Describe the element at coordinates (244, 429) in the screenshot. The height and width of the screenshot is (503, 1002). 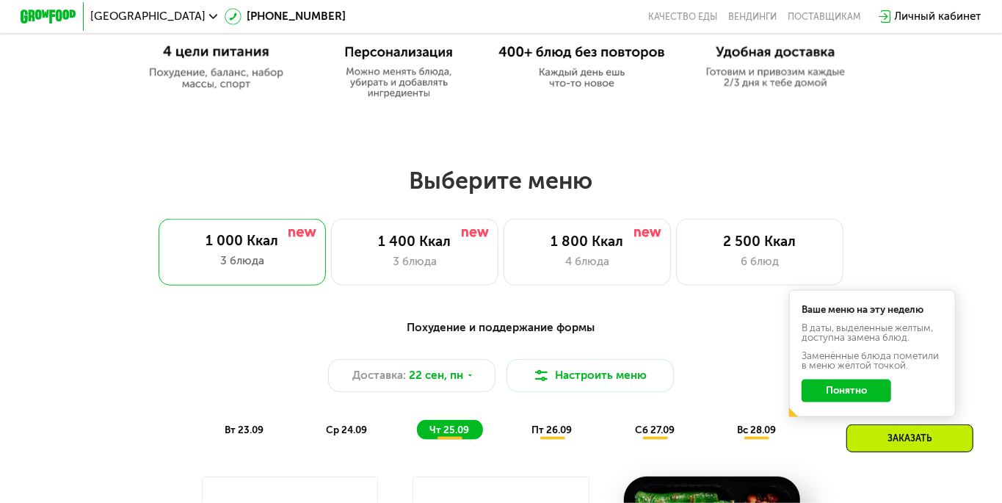
I see `span: вт 23.09` at that location.